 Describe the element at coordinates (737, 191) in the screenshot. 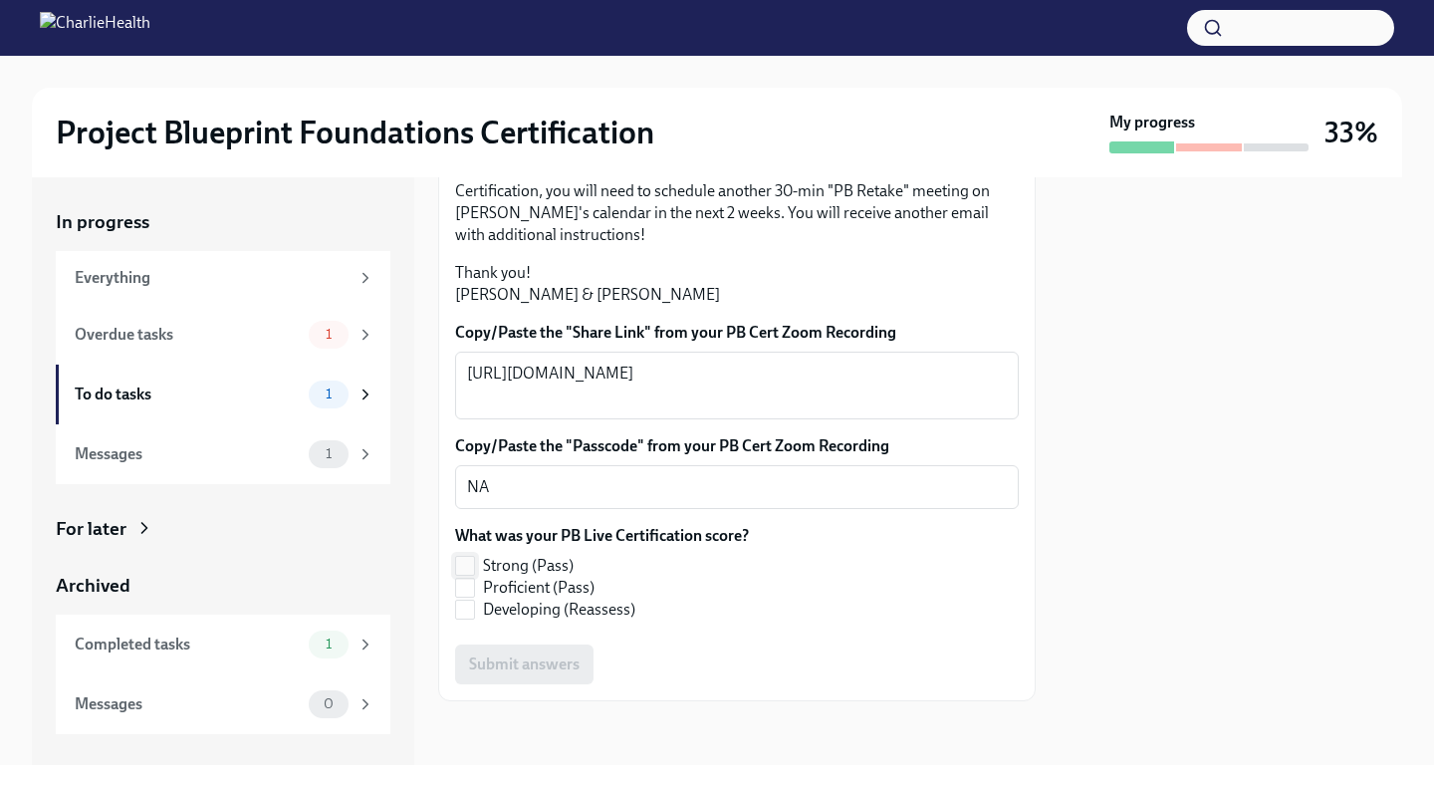

I see `p: Note: if you received a "Developing (Reasses)" score, don't get disheartened--this process is mea...` at that location.